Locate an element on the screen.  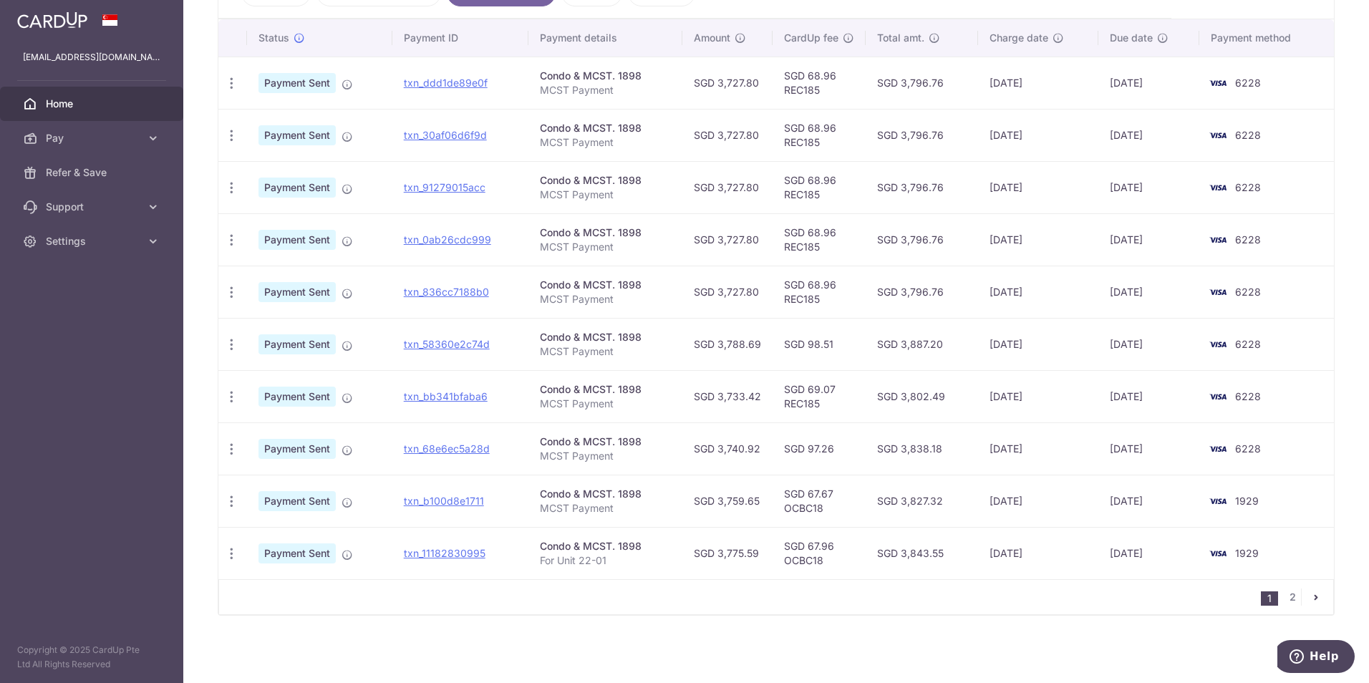
img: CardUp is located at coordinates (52, 20).